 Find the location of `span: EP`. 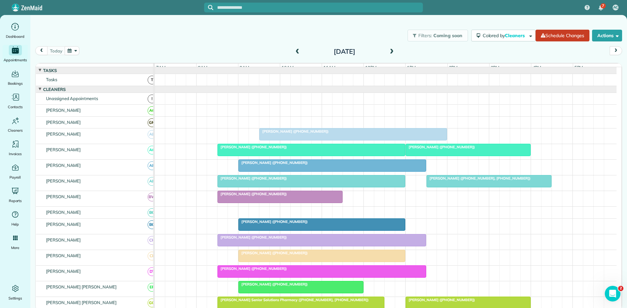

span: EP is located at coordinates (152, 288).